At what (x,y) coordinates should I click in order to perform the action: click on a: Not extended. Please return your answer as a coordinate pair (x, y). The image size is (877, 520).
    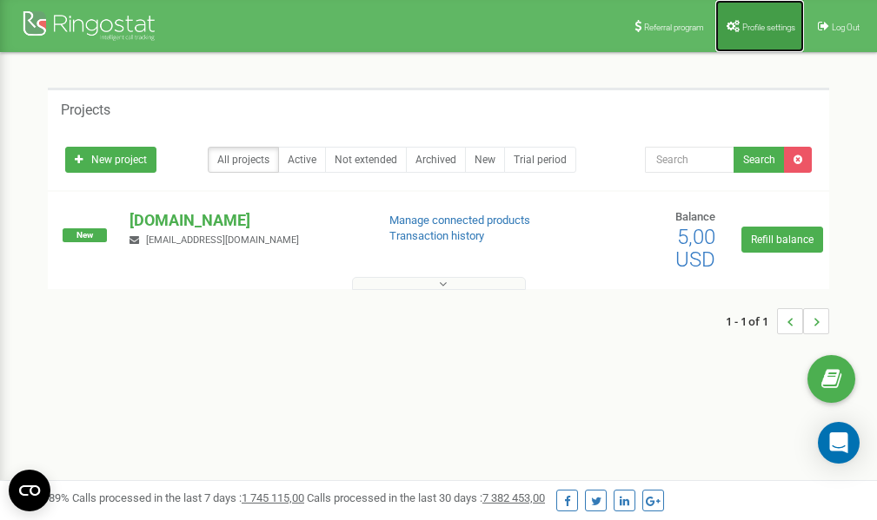
    Looking at the image, I should click on (366, 160).